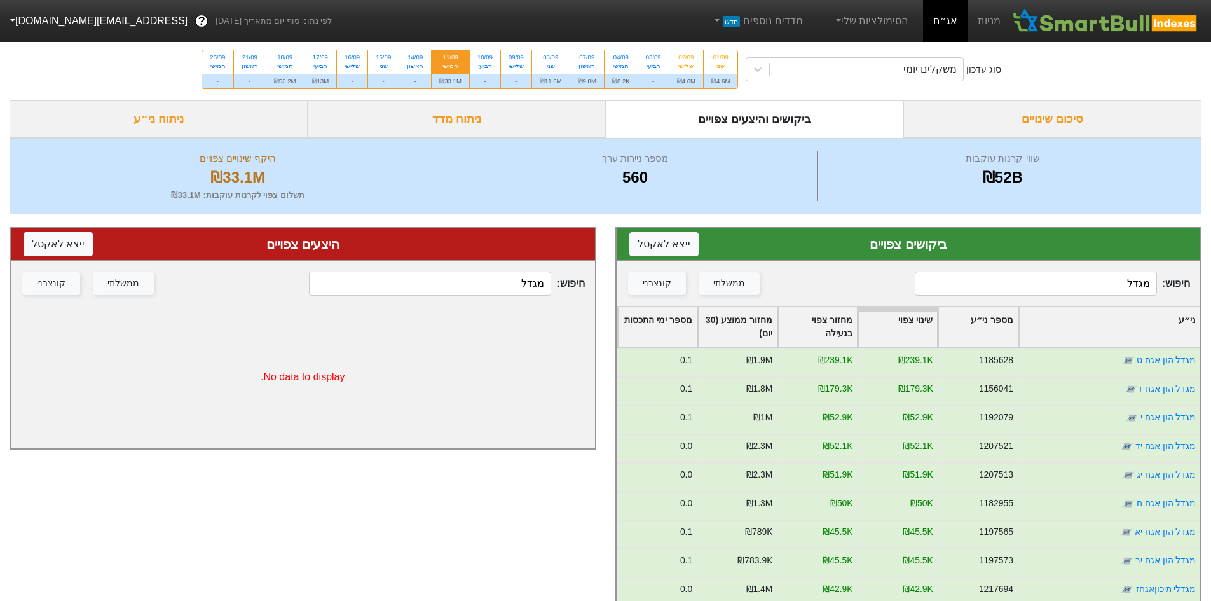 Image resolution: width=1211 pixels, height=601 pixels. Describe the element at coordinates (759, 360) in the screenshot. I see `div: ₪1.9M` at that location.